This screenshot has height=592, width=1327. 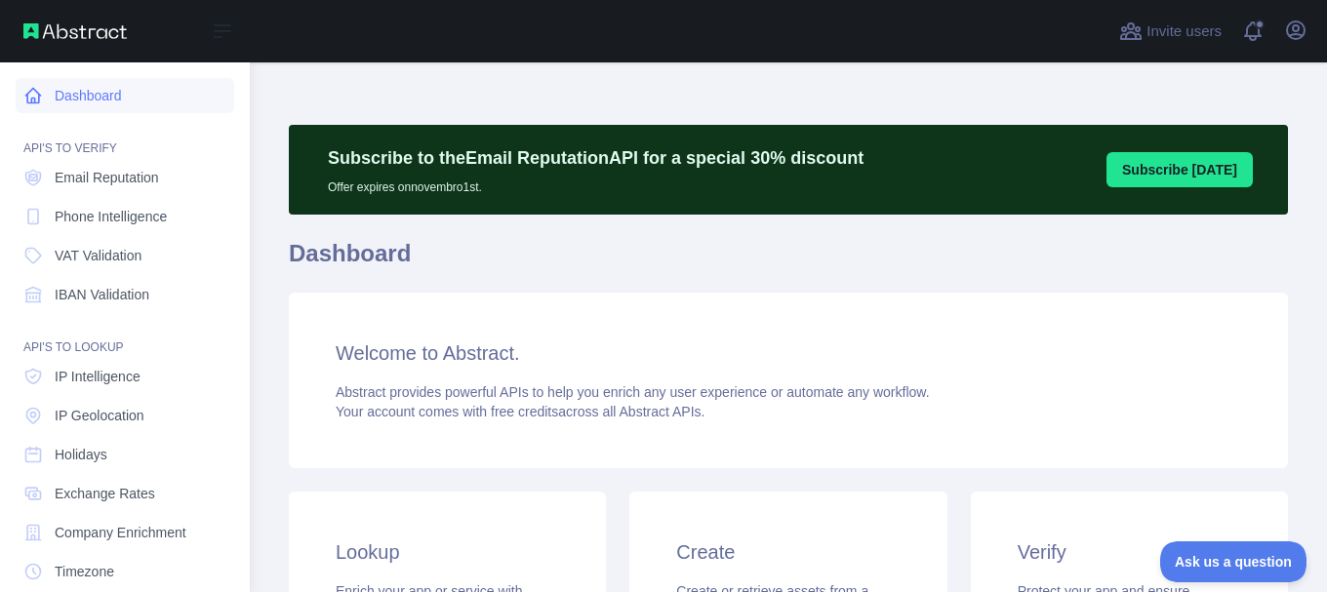 What do you see at coordinates (98, 377) in the screenshot?
I see `span: IP Intelligence` at bounding box center [98, 377].